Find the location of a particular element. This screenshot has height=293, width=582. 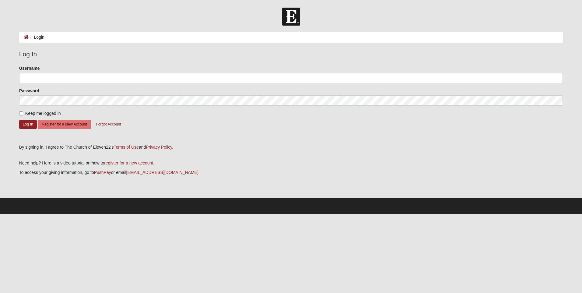

img: Church of Eleven22 Logo is located at coordinates (291, 16).